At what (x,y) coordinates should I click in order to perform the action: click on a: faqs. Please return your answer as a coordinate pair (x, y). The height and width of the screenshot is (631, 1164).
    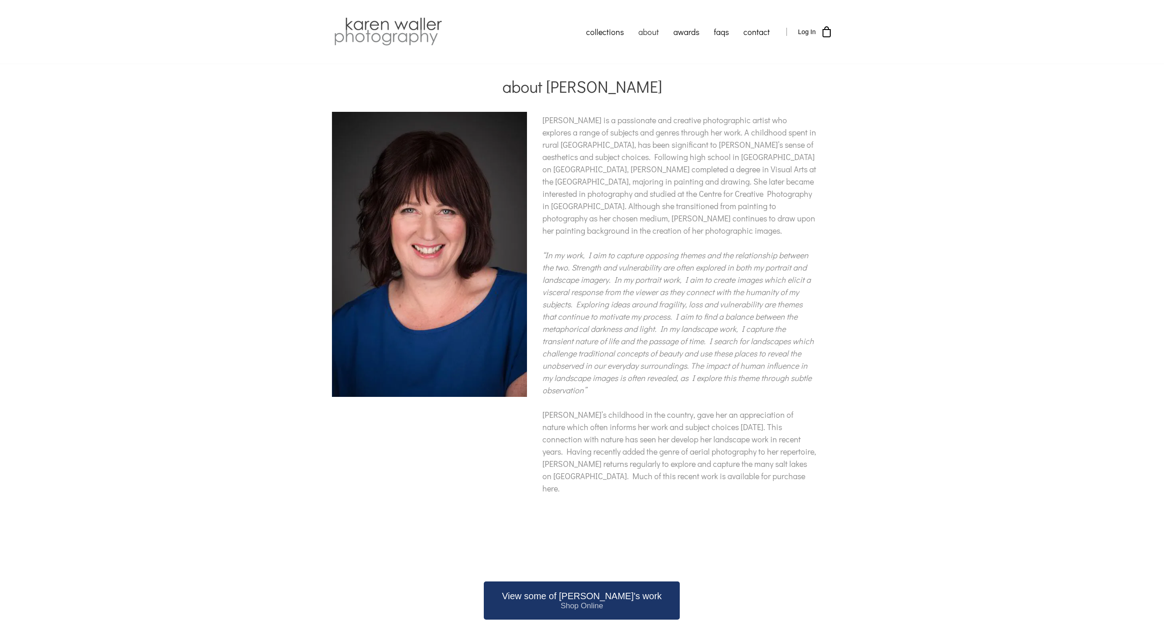
    Looking at the image, I should click on (721, 32).